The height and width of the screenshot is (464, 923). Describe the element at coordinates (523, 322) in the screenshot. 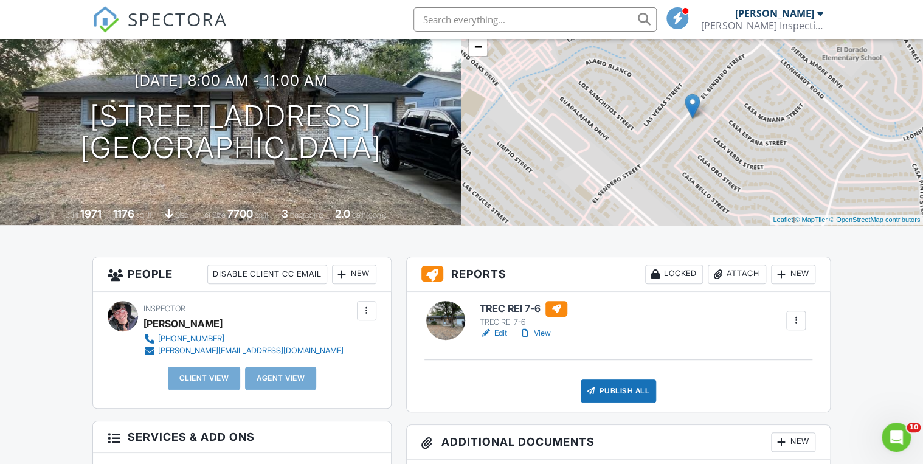

I see `div: TREC REI 7-6` at that location.